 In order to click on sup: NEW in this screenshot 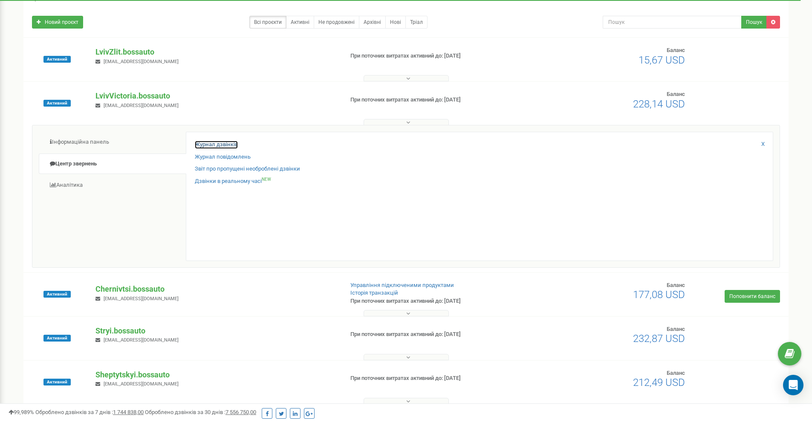, I will do `click(267, 179)`.